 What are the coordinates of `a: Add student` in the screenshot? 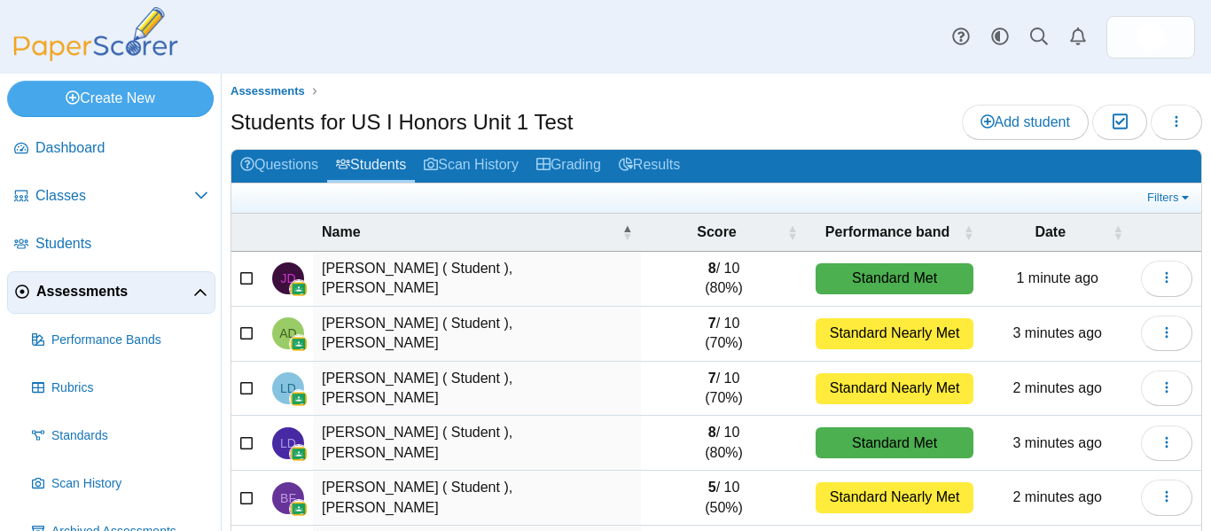 It's located at (1025, 122).